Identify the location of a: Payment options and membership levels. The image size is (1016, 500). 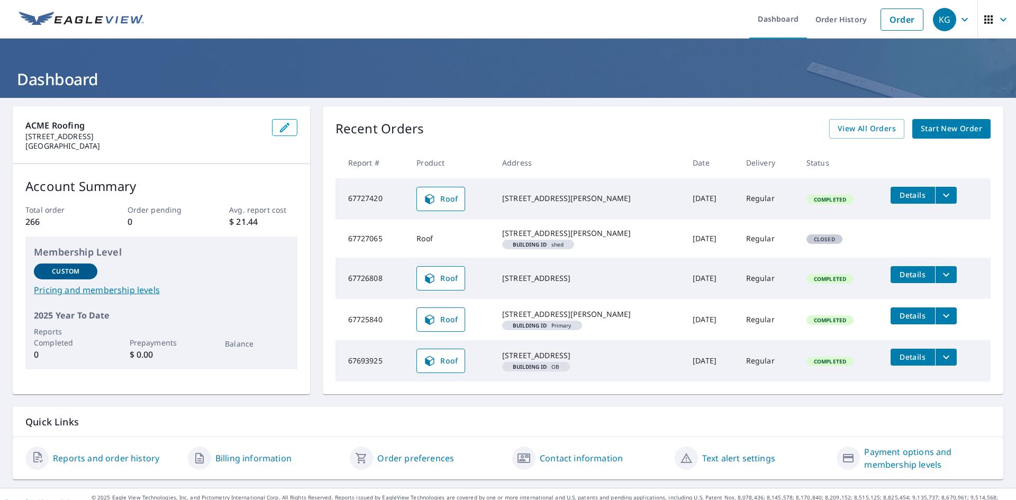
(927, 458).